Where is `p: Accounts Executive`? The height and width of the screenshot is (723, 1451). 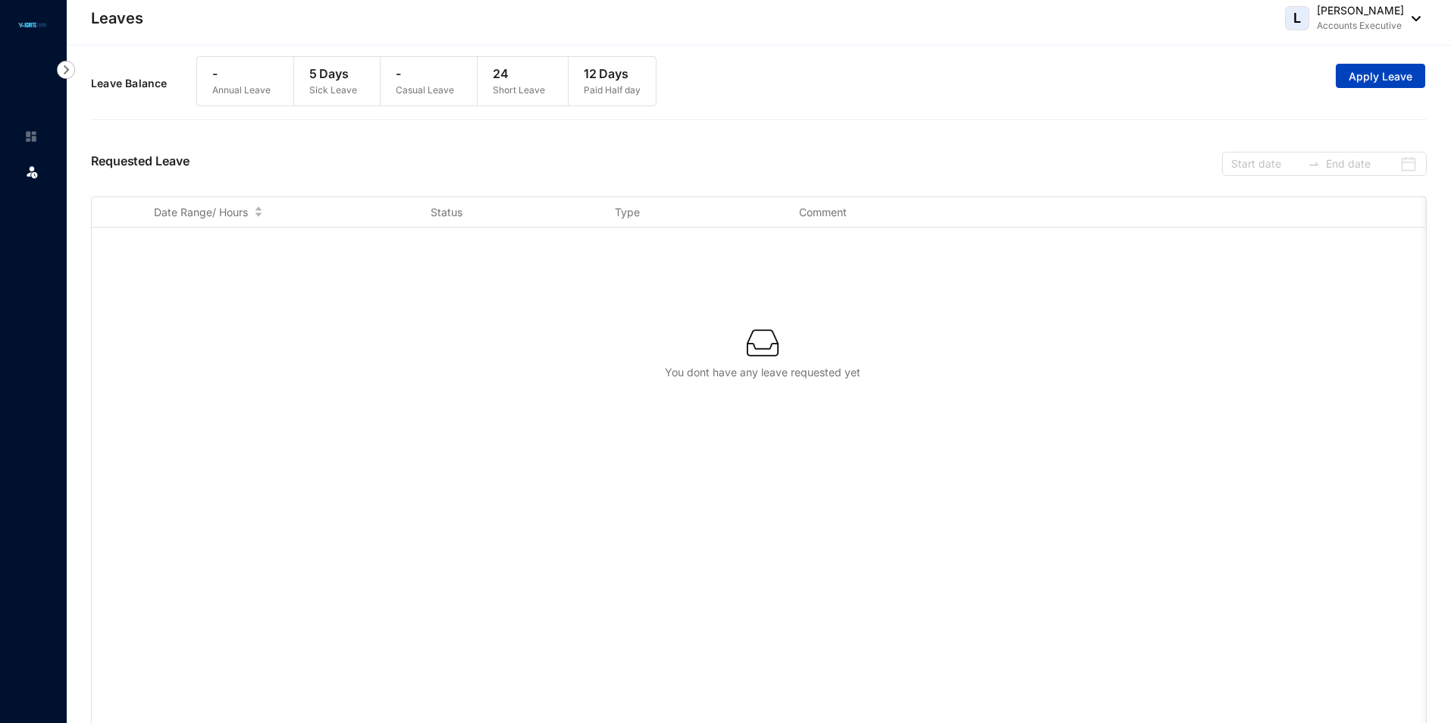
p: Accounts Executive is located at coordinates (1360, 26).